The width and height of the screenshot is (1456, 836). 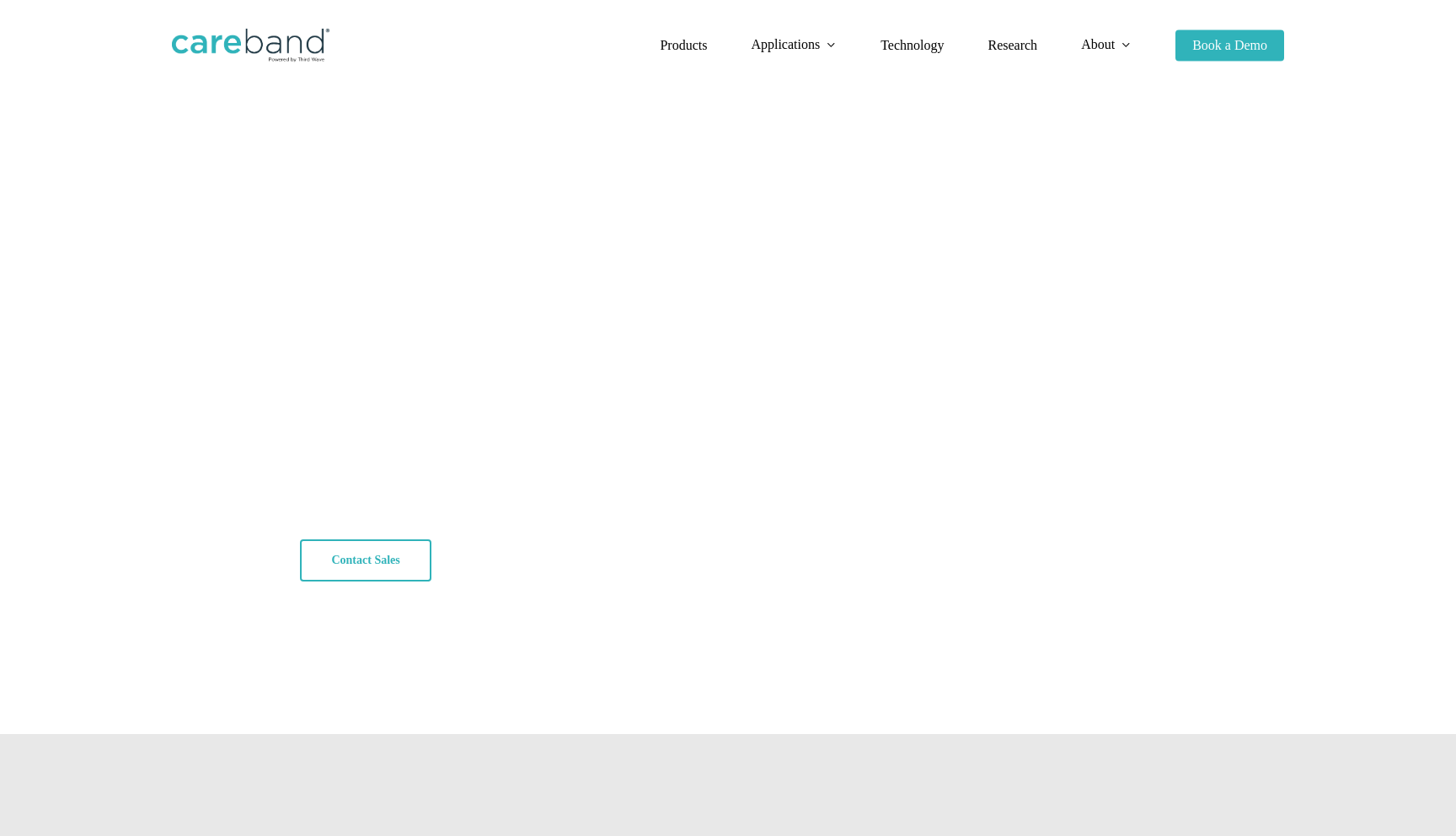 I want to click on a: Applications, so click(x=794, y=44).